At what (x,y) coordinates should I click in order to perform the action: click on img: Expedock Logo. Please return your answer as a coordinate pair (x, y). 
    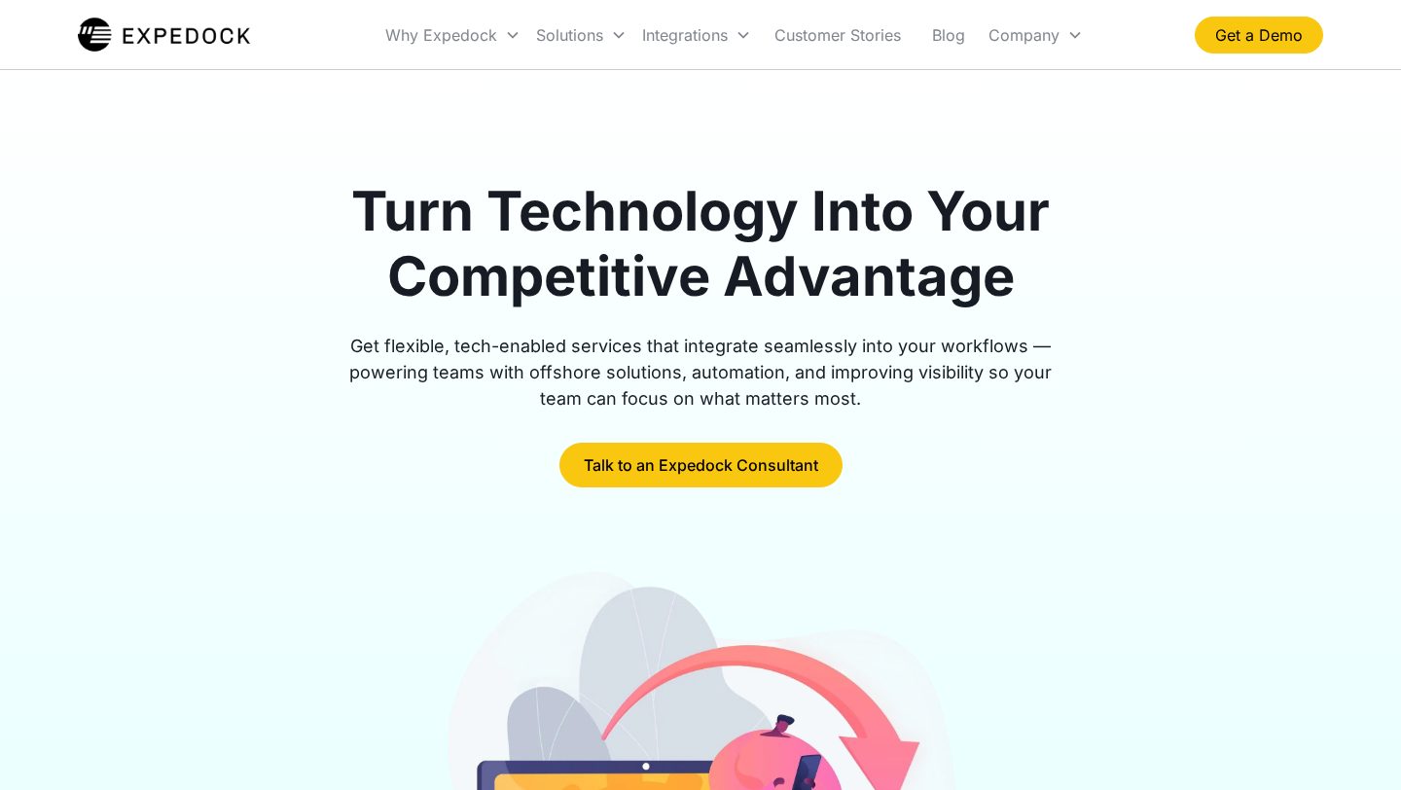
    Looking at the image, I should click on (163, 35).